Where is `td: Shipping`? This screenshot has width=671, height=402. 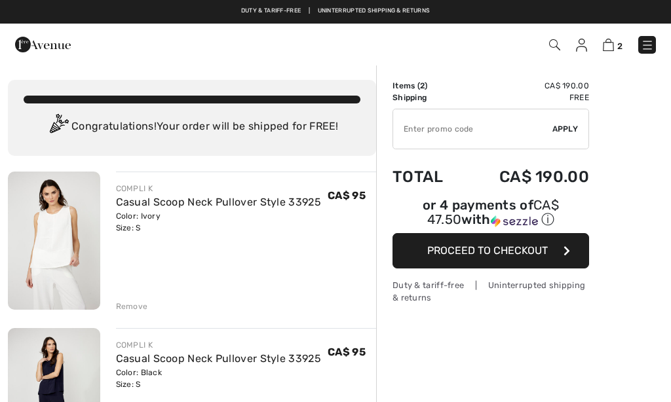 td: Shipping is located at coordinates (428, 98).